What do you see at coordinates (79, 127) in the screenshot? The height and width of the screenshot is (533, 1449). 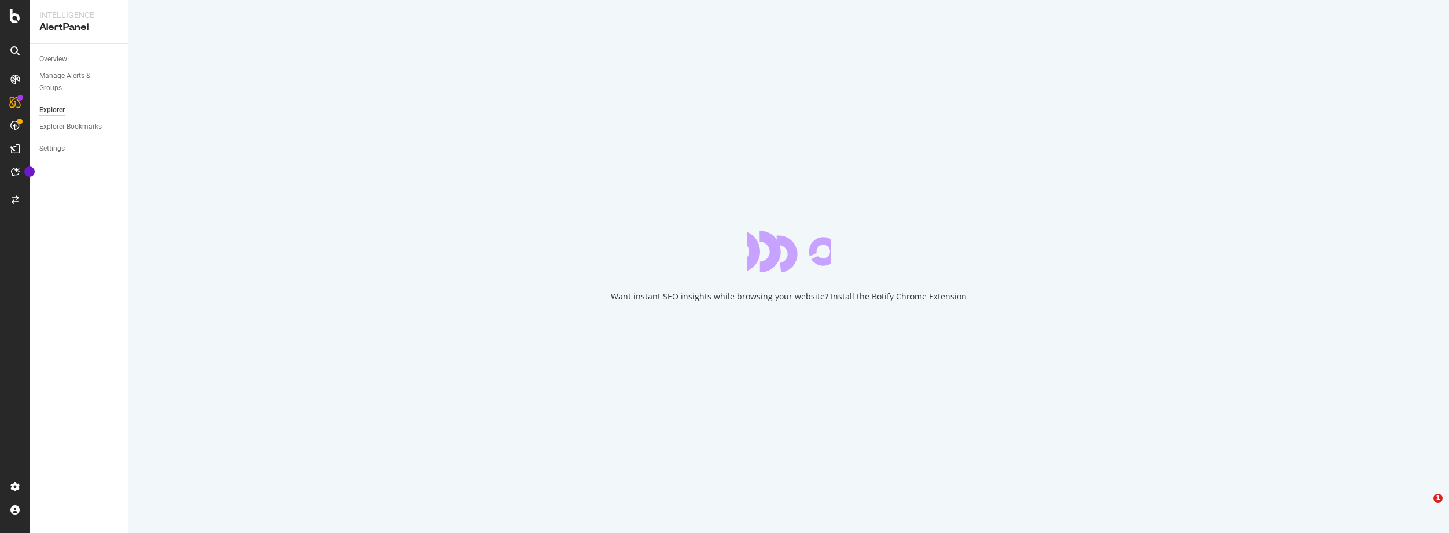 I see `a: Explorer Bookmarks` at bounding box center [79, 127].